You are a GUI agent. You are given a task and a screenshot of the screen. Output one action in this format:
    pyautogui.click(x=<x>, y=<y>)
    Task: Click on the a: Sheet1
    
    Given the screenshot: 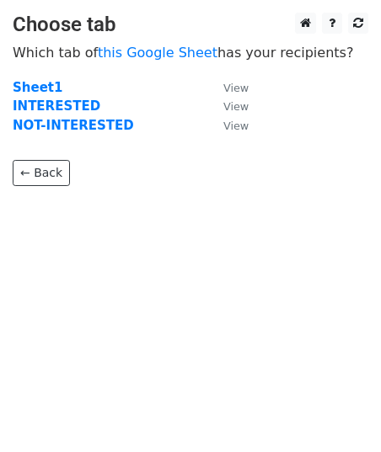 What is the action you would take?
    pyautogui.click(x=37, y=88)
    